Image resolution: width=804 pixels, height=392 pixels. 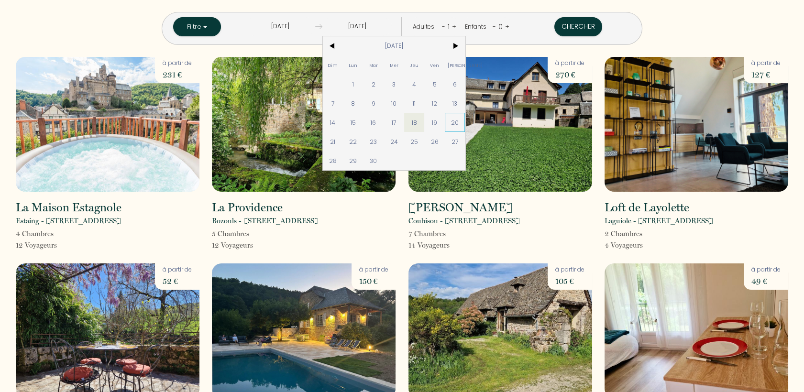 What do you see at coordinates (357, 26) in the screenshot?
I see `input: Départ` at bounding box center [357, 26].